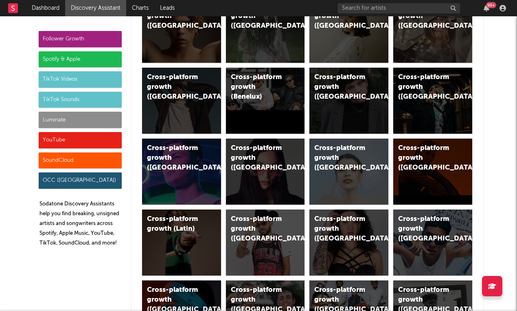 The image size is (517, 311). Describe the element at coordinates (80, 79) in the screenshot. I see `div: TikTok Videos` at that location.